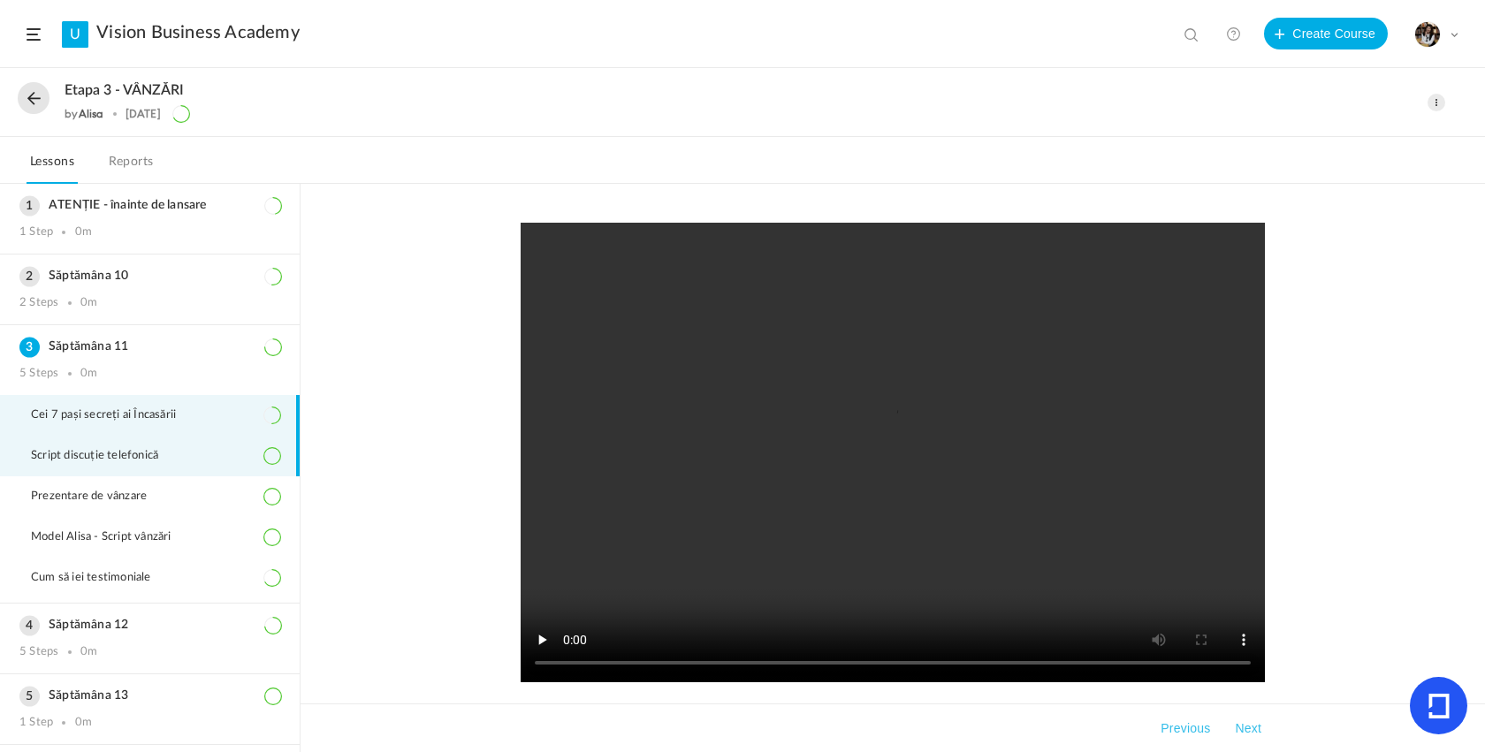  Describe the element at coordinates (39, 303) in the screenshot. I see `div: 2 Steps` at that location.